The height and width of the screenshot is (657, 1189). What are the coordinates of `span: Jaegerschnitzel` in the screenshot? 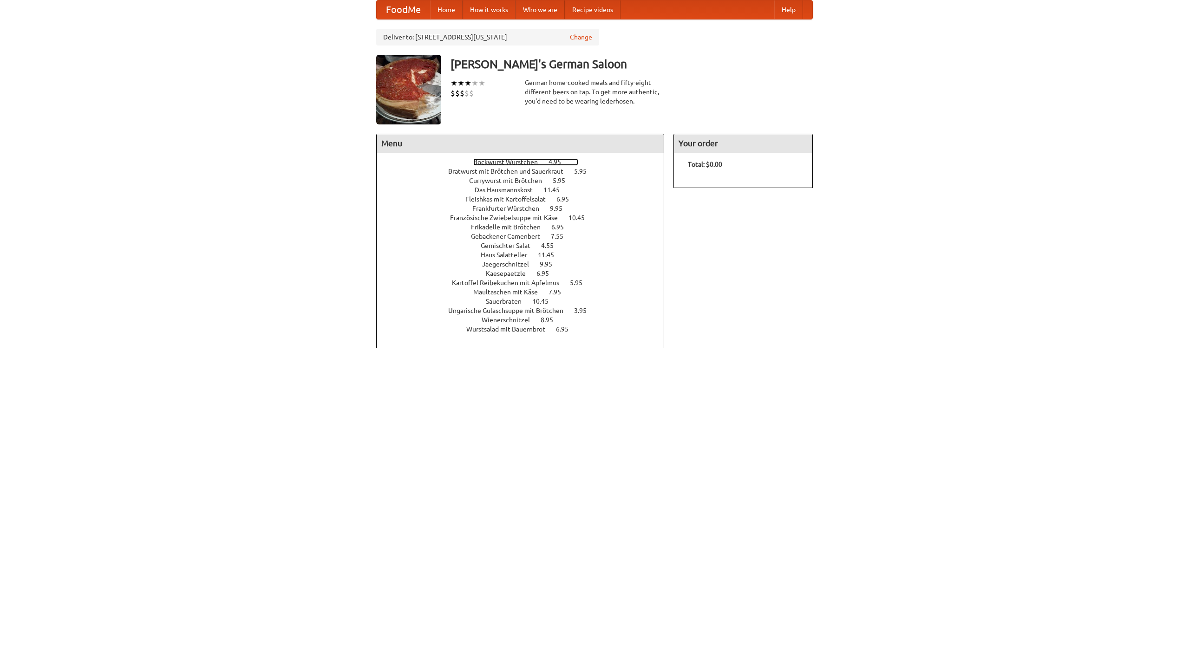 It's located at (510, 264).